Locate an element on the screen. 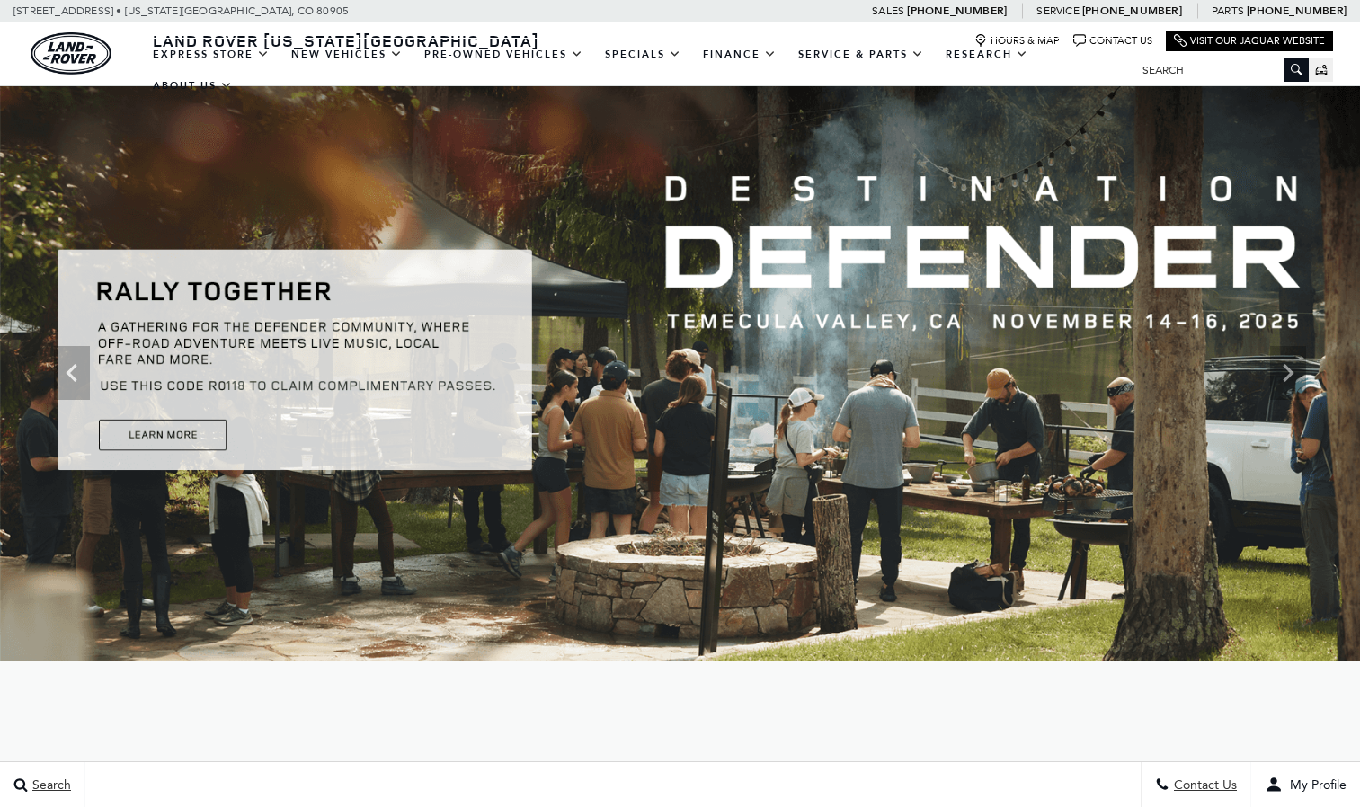 This screenshot has height=807, width=1360. span: Search is located at coordinates (49, 785).